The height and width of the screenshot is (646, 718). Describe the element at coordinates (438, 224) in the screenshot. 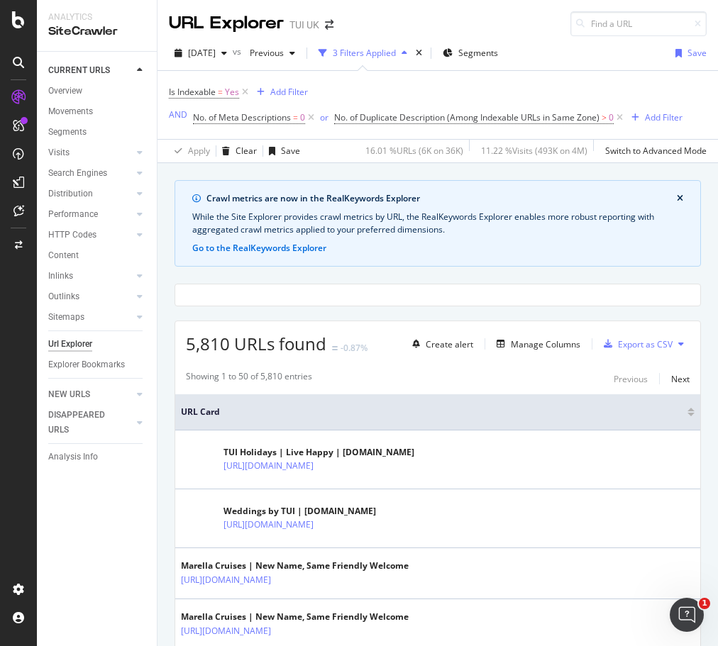

I see `div: info banner` at that location.